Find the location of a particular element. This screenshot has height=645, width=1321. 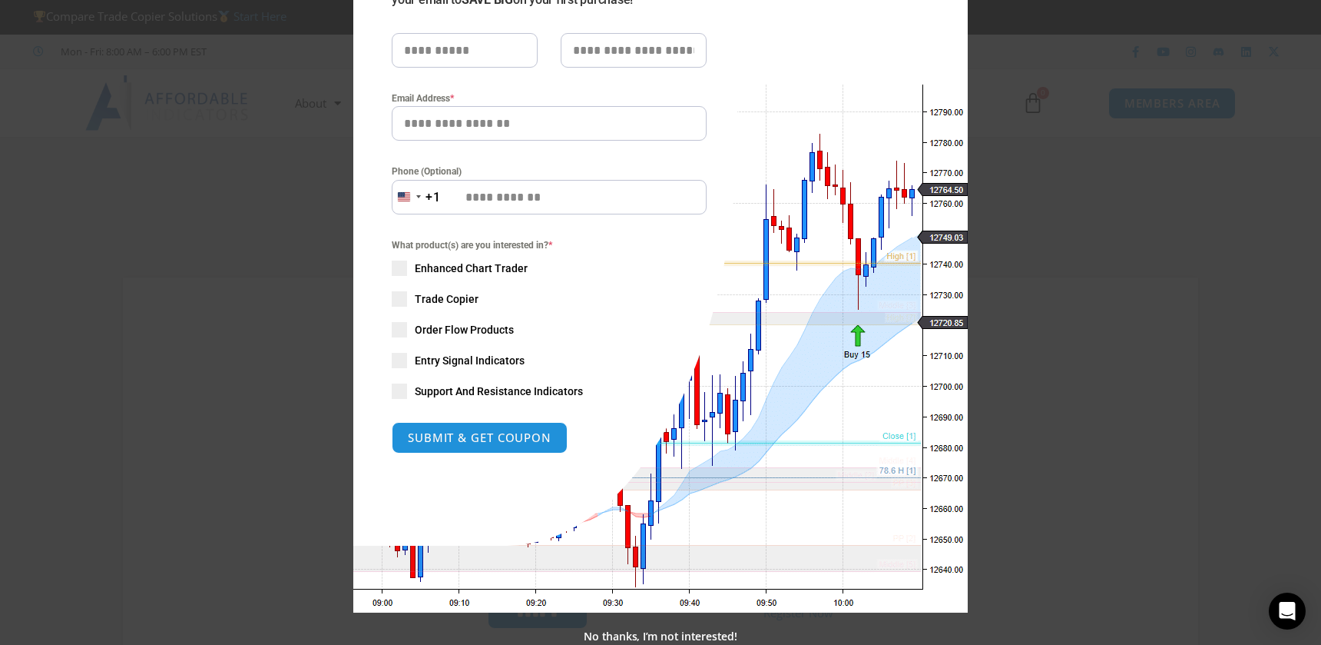

button: Selected country is located at coordinates (416, 197).